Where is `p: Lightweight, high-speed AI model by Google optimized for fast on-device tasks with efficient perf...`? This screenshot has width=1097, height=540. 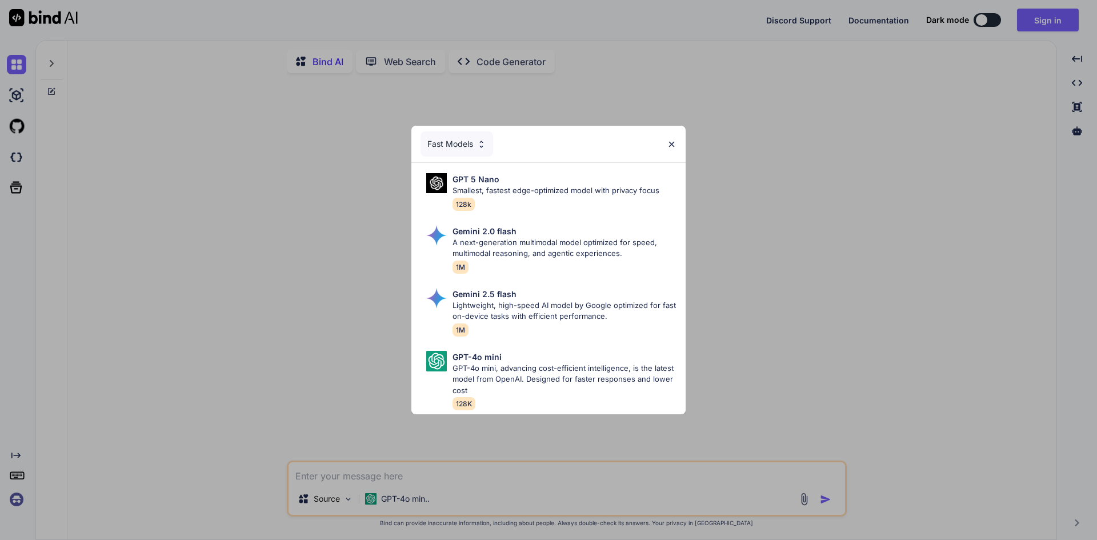 p: Lightweight, high-speed AI model by Google optimized for fast on-device tasks with efficient perf... is located at coordinates (564, 311).